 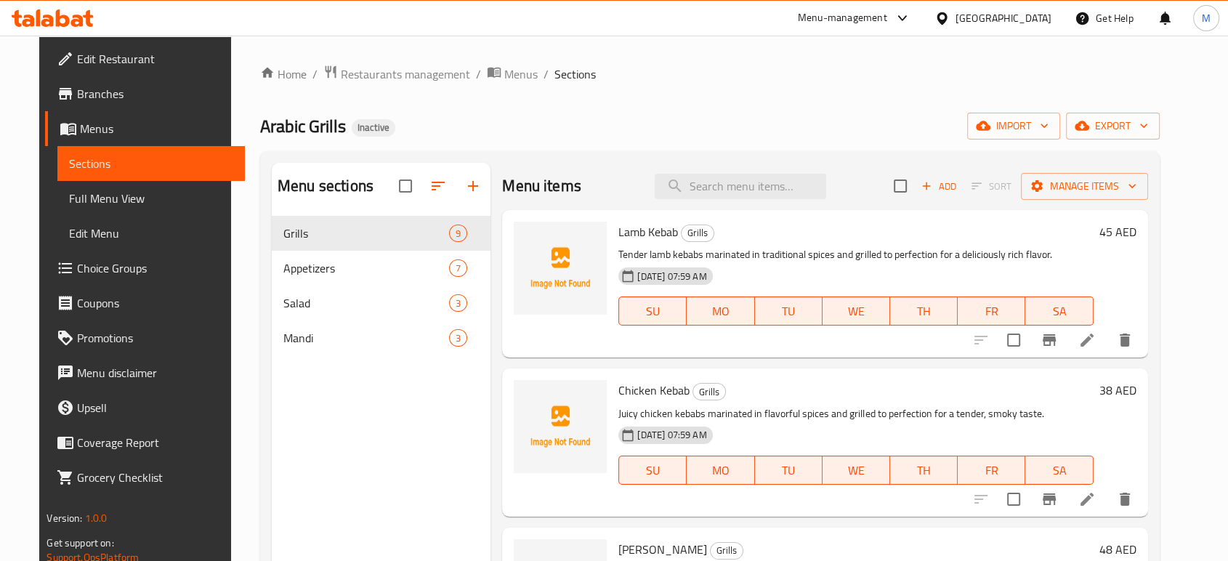 What do you see at coordinates (740, 186) in the screenshot?
I see `input: search` at bounding box center [740, 186].